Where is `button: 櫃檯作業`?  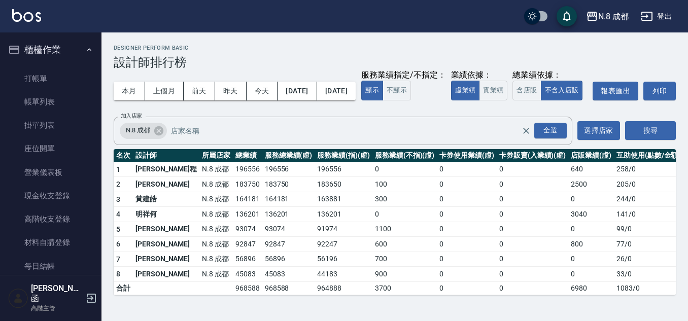
button: 櫃檯作業 is located at coordinates (51, 50).